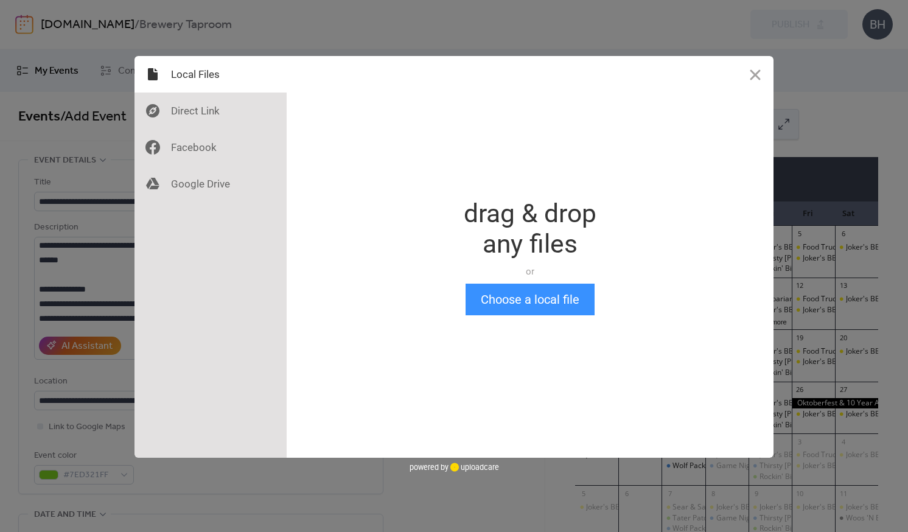  I want to click on div: Facebook, so click(210, 147).